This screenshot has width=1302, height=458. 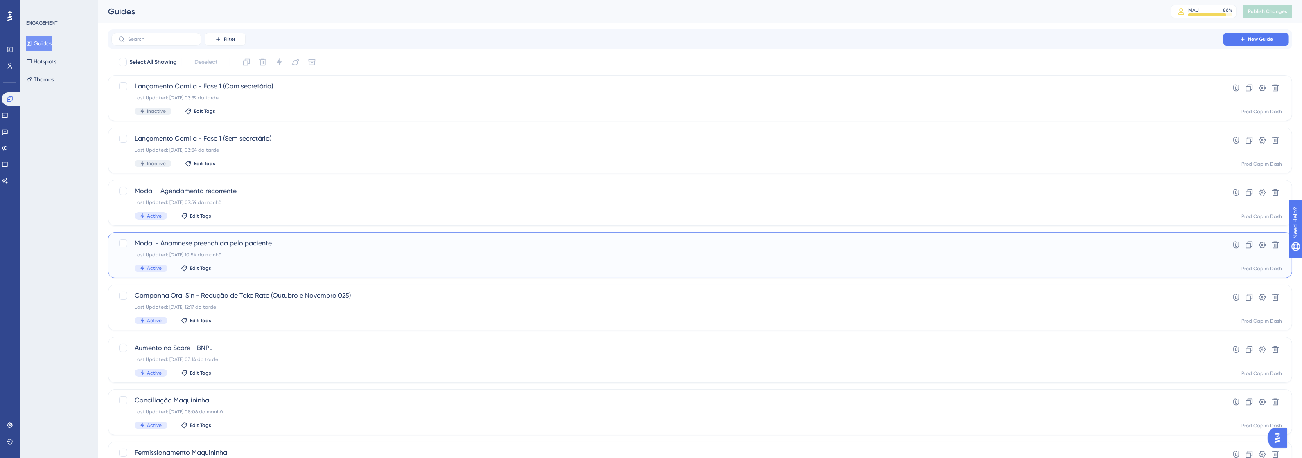 What do you see at coordinates (667, 401) in the screenshot?
I see `span: Conciliação Maquininha` at bounding box center [667, 401].